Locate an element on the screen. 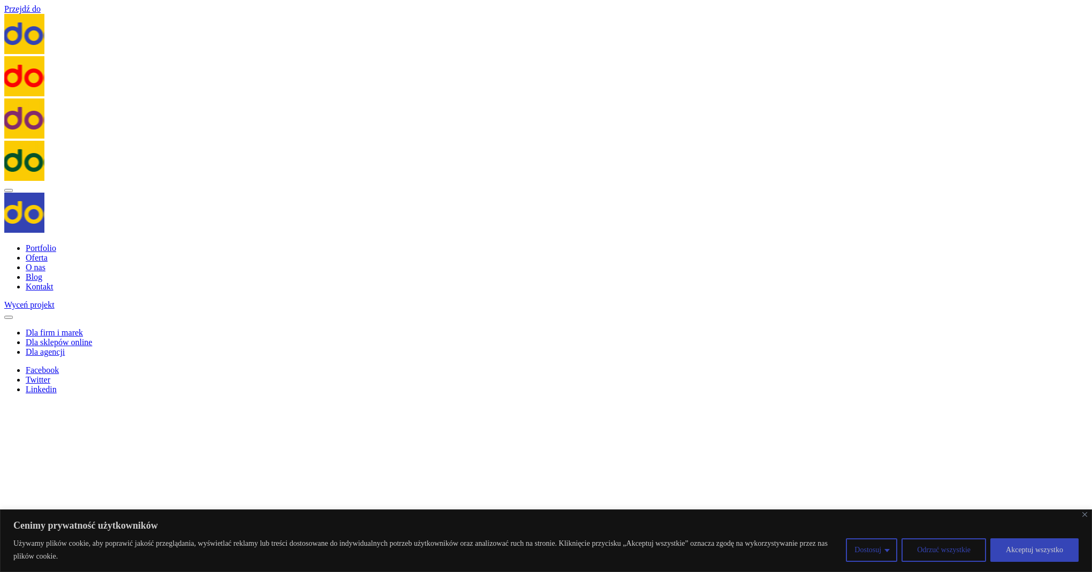 Image resolution: width=1092 pixels, height=572 pixels. a: Oferta is located at coordinates (36, 257).